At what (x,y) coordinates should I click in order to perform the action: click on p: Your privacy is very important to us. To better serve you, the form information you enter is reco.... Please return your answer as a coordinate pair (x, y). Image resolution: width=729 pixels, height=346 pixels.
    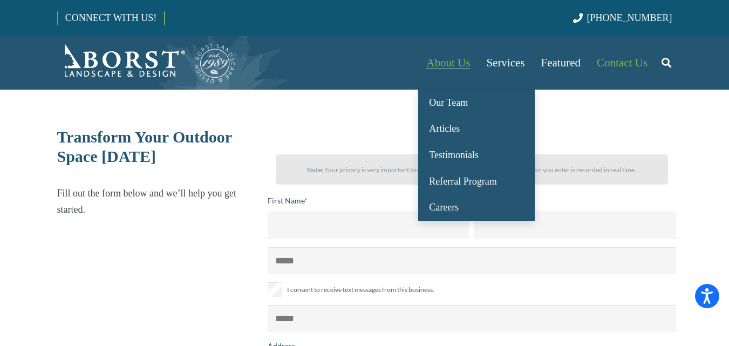
    Looking at the image, I should click on (472, 170).